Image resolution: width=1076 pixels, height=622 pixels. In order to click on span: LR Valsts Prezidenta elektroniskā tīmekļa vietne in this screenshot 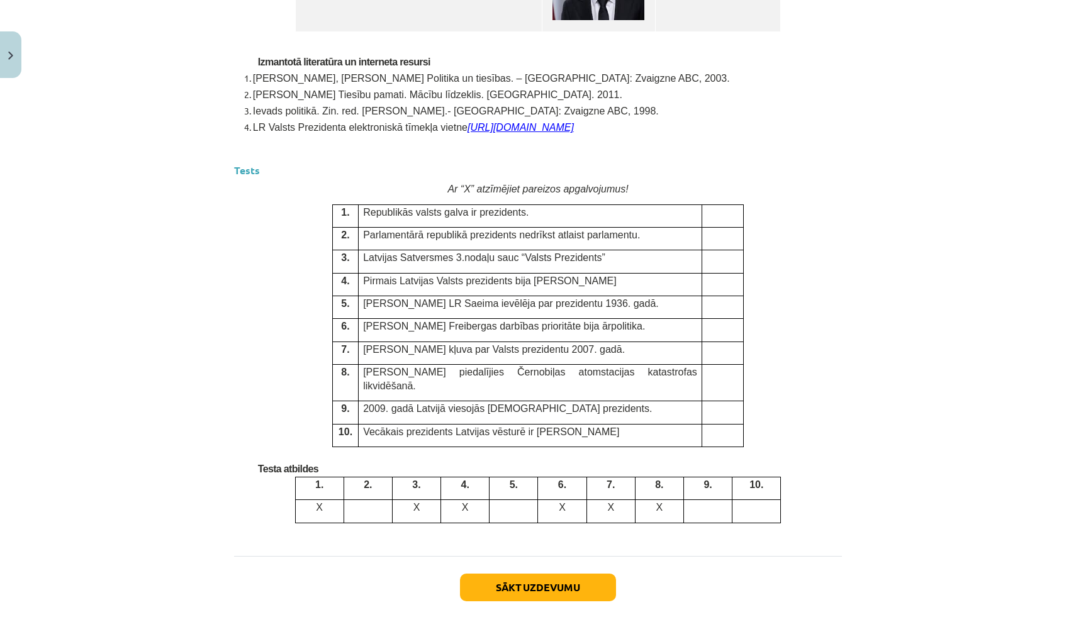, I will do `click(413, 127)`.